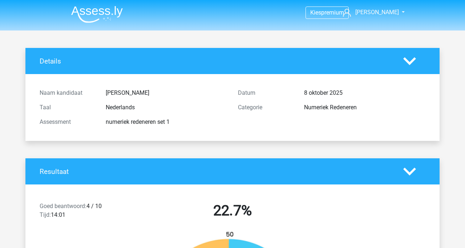  Describe the element at coordinates (166, 122) in the screenshot. I see `div: numeriek redeneren set 1` at that location.